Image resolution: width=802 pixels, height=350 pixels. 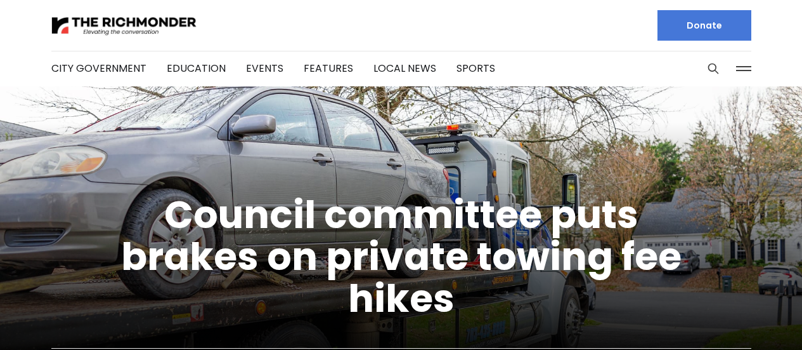 What do you see at coordinates (124, 25) in the screenshot?
I see `img: The Richmonder` at bounding box center [124, 25].